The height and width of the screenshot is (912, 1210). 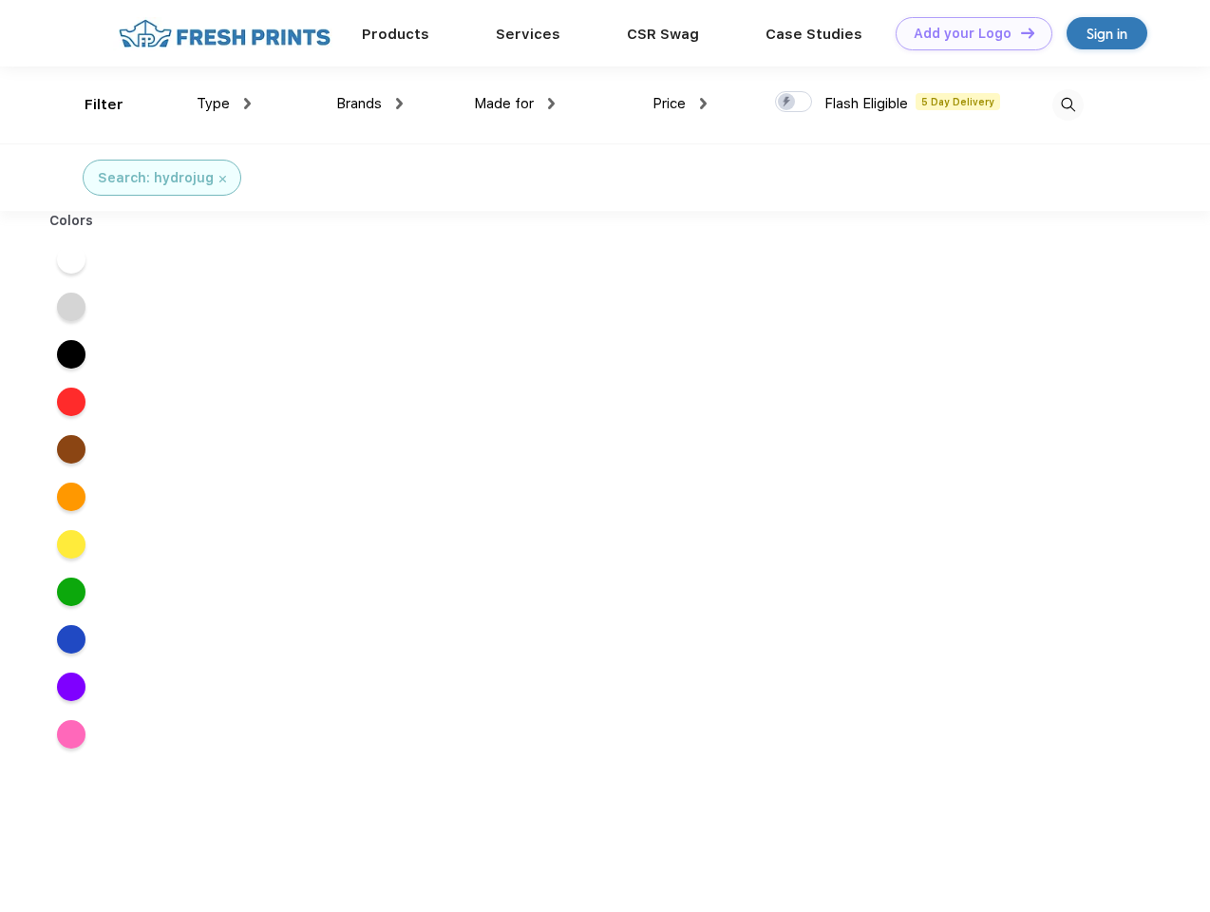 I want to click on img: desktop_search.svg, so click(x=1068, y=105).